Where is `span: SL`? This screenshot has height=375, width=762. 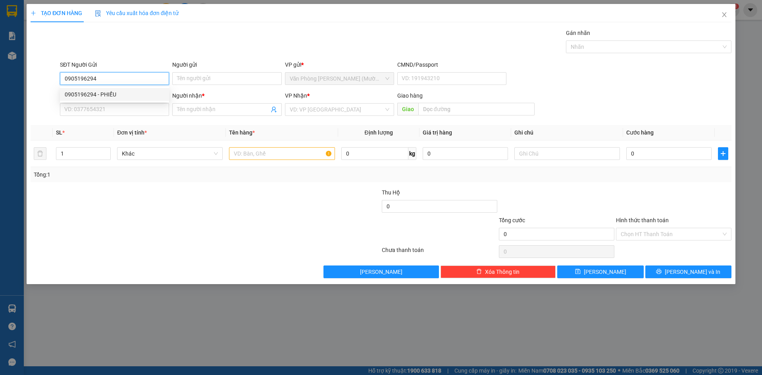
span: SL is located at coordinates (59, 133).